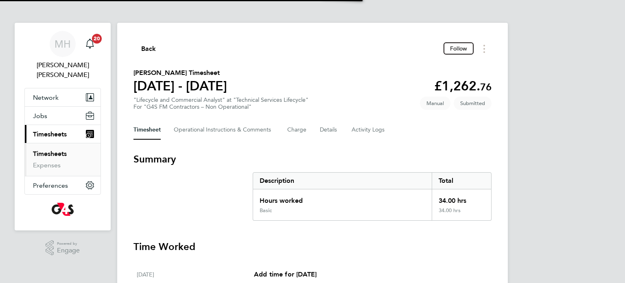  I want to click on button: Network, so click(63, 97).